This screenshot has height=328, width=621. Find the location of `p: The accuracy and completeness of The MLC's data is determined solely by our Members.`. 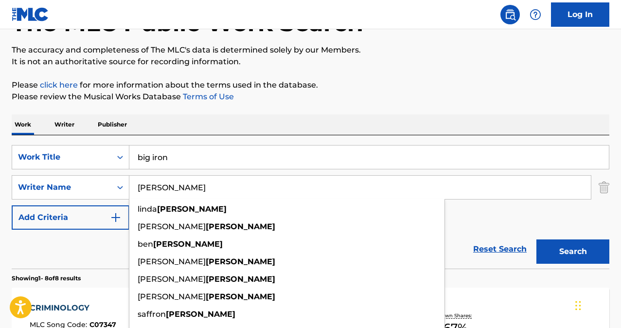

p: The accuracy and completeness of The MLC's data is determined solely by our Members. is located at coordinates (310, 50).